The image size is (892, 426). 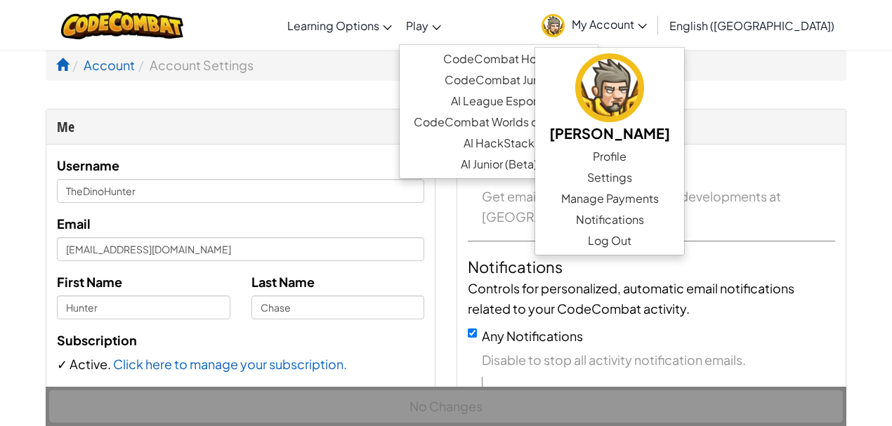 I want to click on h4: Notifications, so click(x=651, y=267).